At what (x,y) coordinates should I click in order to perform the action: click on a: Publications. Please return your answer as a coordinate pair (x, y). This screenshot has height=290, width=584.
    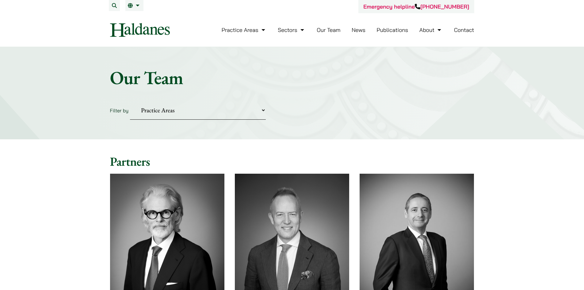
    Looking at the image, I should click on (392, 30).